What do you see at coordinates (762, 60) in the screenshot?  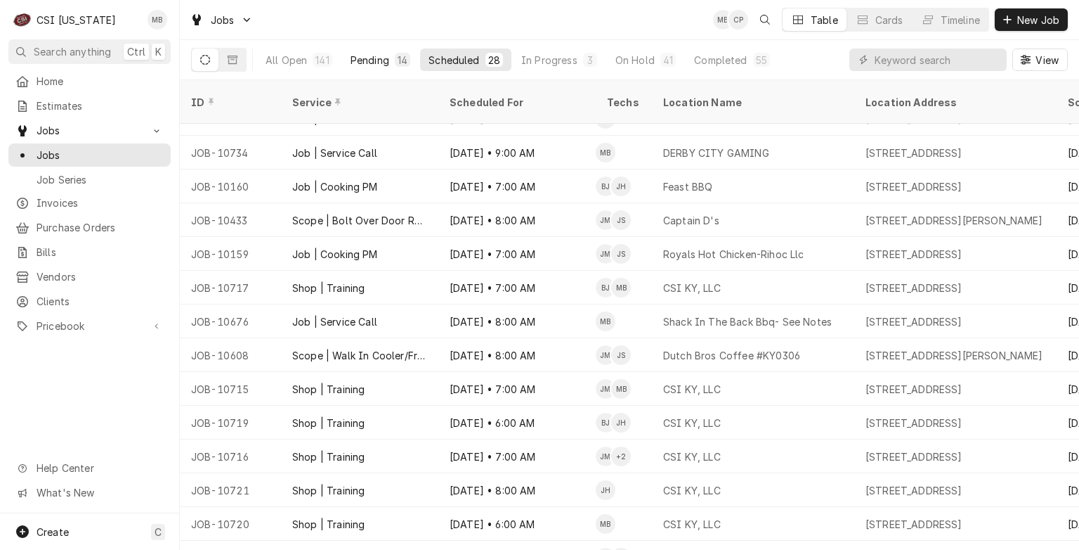 I see `div: 55` at bounding box center [762, 60].